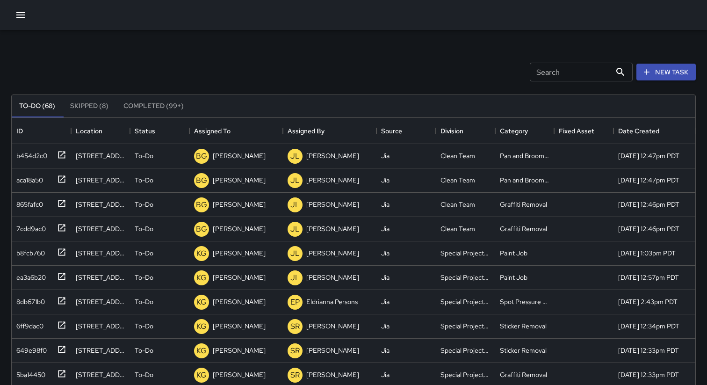 Image resolution: width=707 pixels, height=385 pixels. Describe the element at coordinates (101, 350) in the screenshot. I see `div: 359 Kearny Street` at that location.